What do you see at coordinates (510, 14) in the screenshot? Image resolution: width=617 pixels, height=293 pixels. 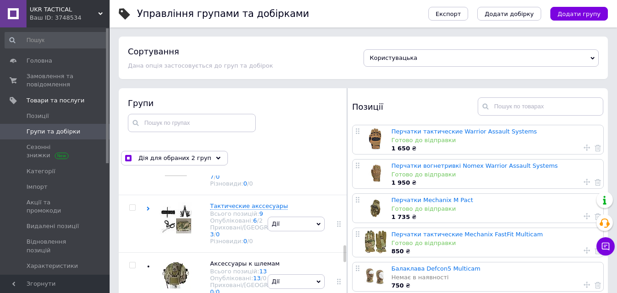 I see `span: Додати добірку` at bounding box center [510, 14].